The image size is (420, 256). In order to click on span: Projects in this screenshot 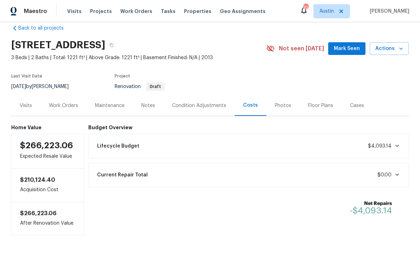, I will do `click(101, 11)`.